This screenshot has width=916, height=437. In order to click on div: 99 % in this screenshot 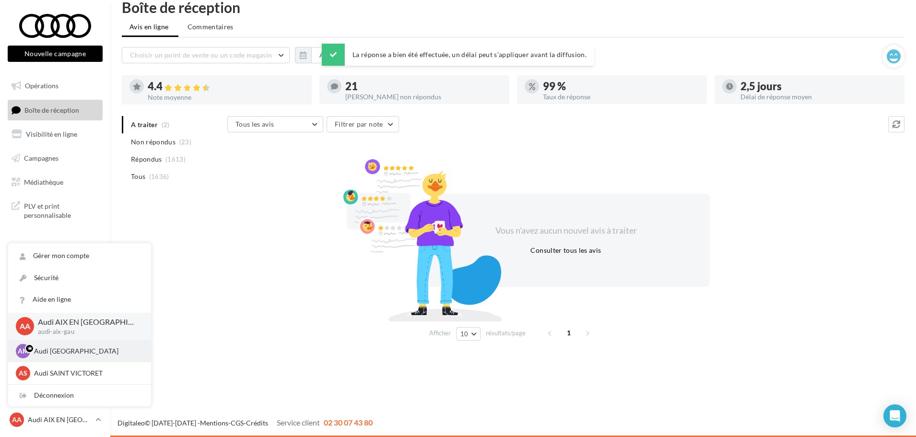, I will do `click(621, 86)`.